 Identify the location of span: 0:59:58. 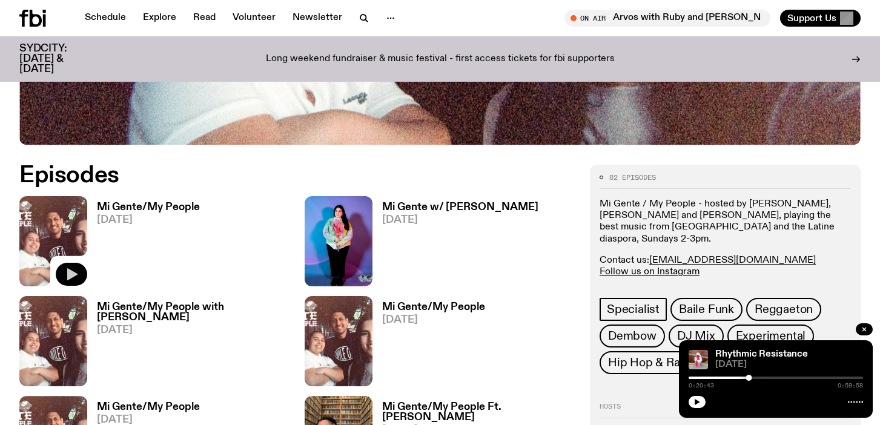
(850, 386).